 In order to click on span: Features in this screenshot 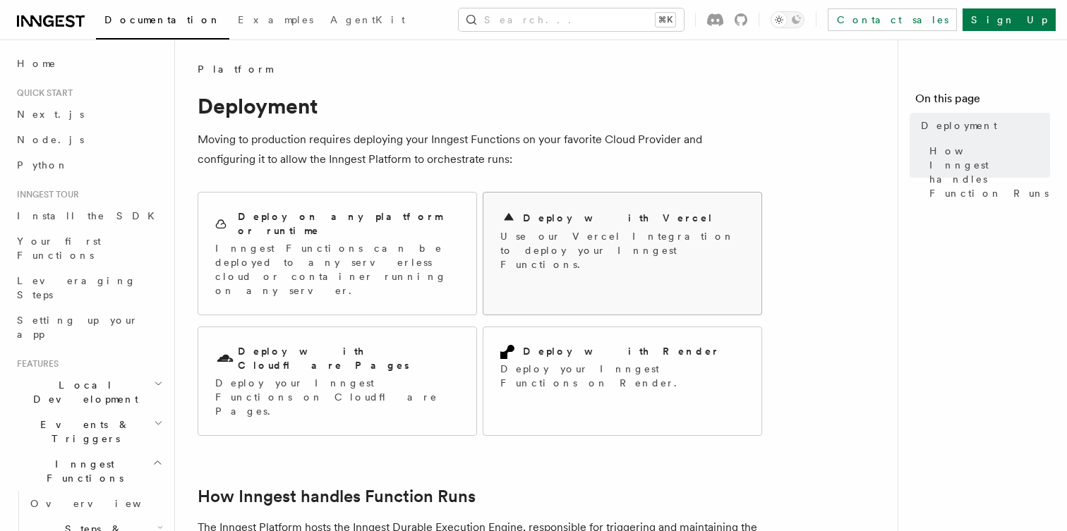, I will do `click(35, 364)`.